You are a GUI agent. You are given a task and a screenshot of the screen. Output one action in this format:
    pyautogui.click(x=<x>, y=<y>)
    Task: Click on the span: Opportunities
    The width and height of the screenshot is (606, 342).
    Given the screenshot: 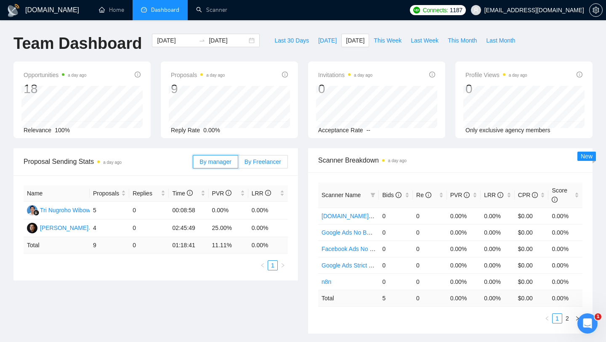 What is the action you would take?
    pyautogui.click(x=55, y=75)
    